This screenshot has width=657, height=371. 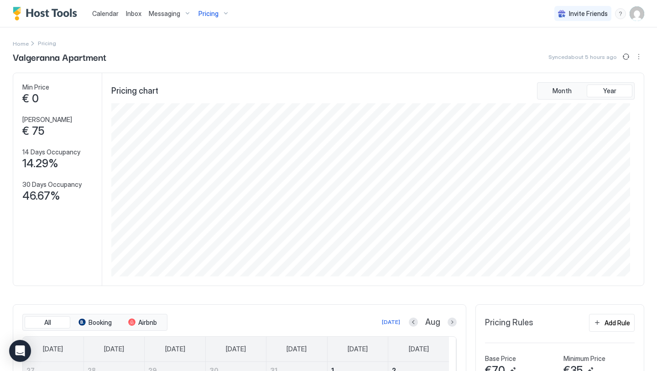 What do you see at coordinates (114, 349) in the screenshot?
I see `a: Monday` at bounding box center [114, 349].